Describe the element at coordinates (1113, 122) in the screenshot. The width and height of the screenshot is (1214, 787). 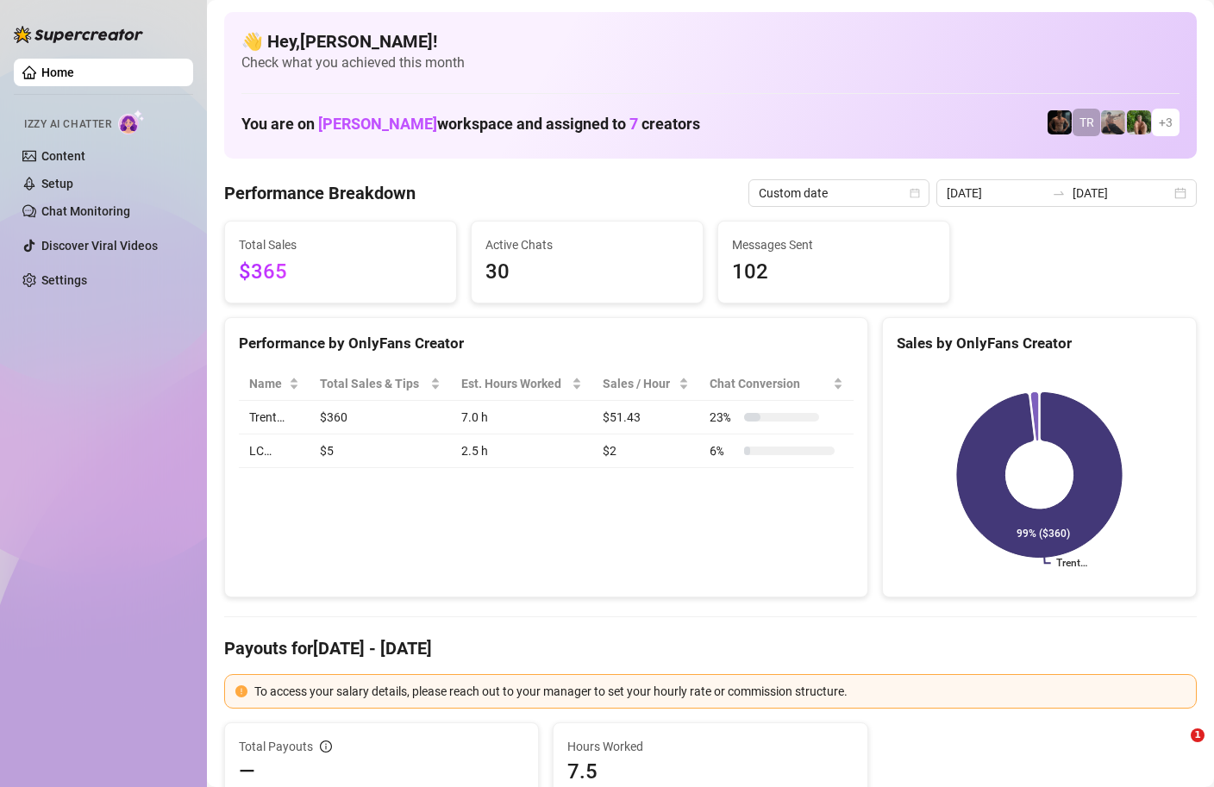
I see `img: LC` at that location.